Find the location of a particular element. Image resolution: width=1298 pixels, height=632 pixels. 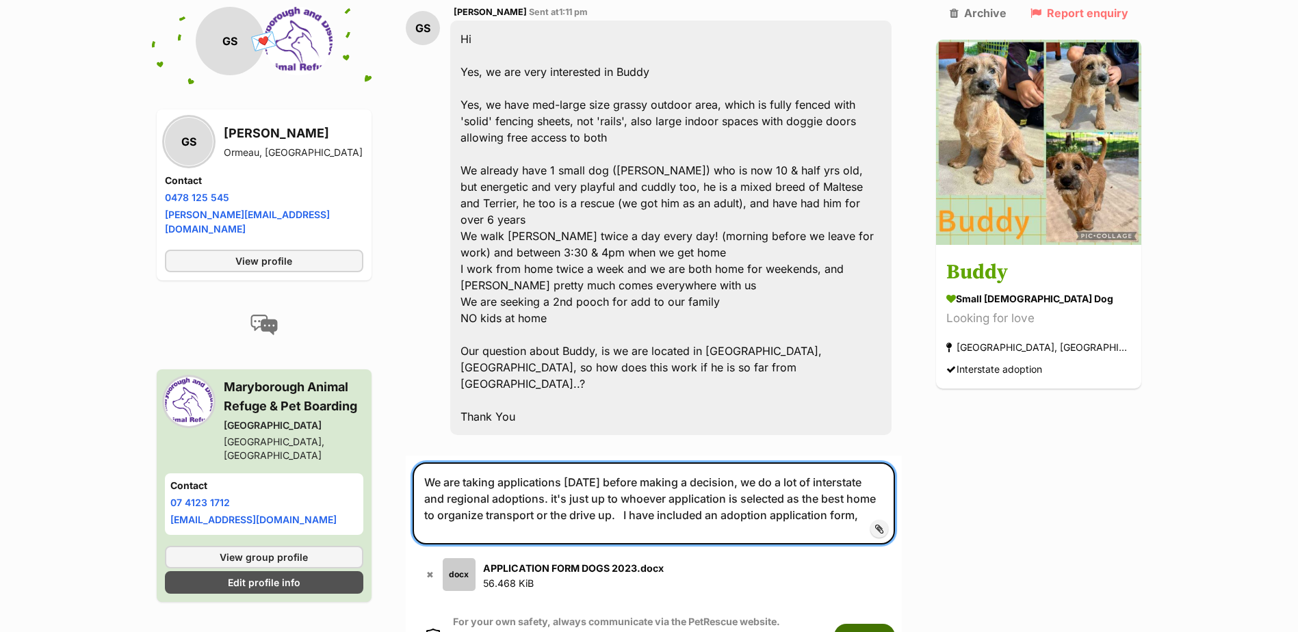

div: docx is located at coordinates (459, 575).